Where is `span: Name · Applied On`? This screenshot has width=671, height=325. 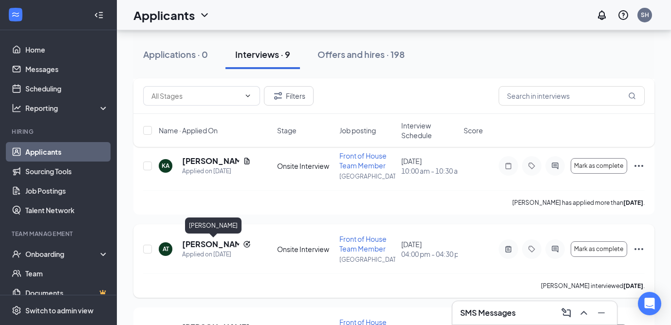
span: Name · Applied On is located at coordinates (188, 131).